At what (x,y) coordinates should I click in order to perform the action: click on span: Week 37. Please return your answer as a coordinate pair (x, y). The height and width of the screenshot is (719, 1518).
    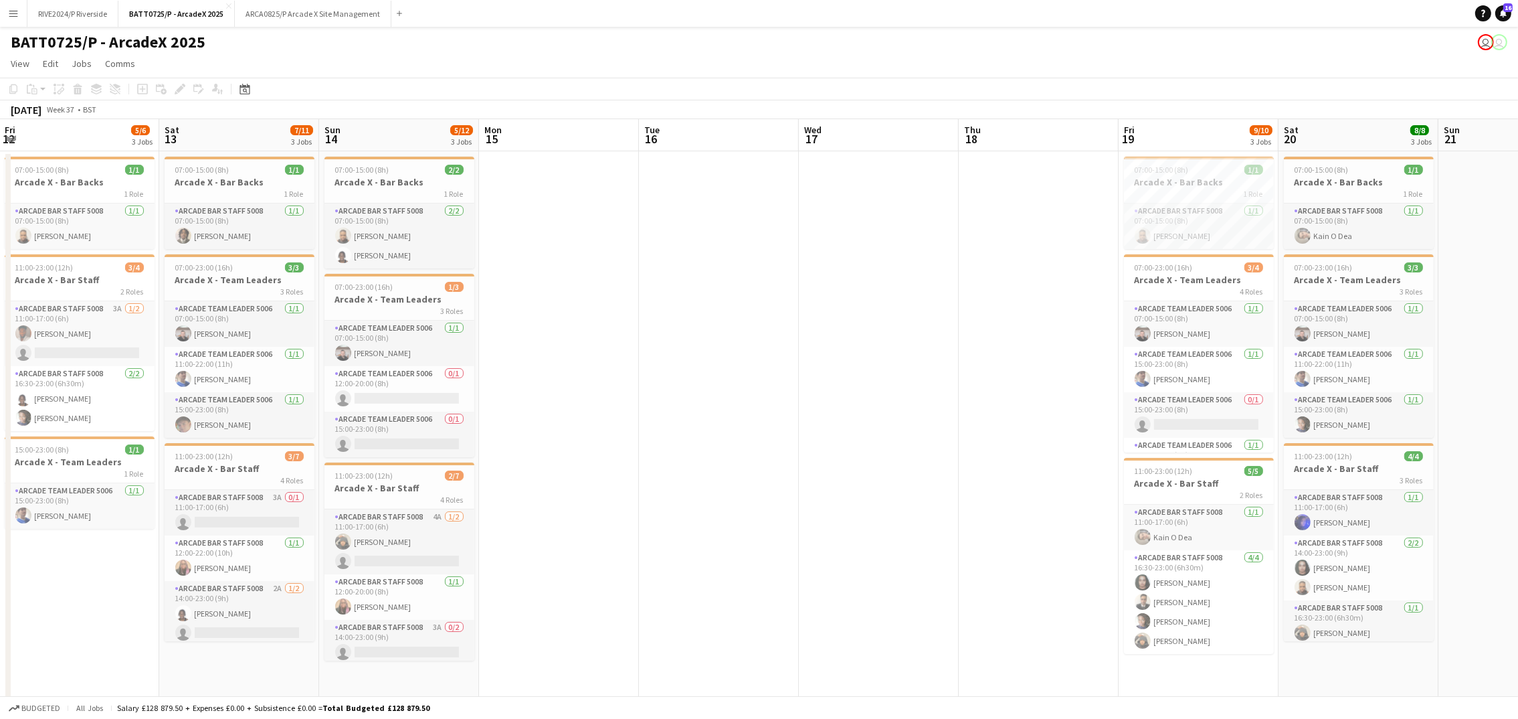
    Looking at the image, I should click on (61, 109).